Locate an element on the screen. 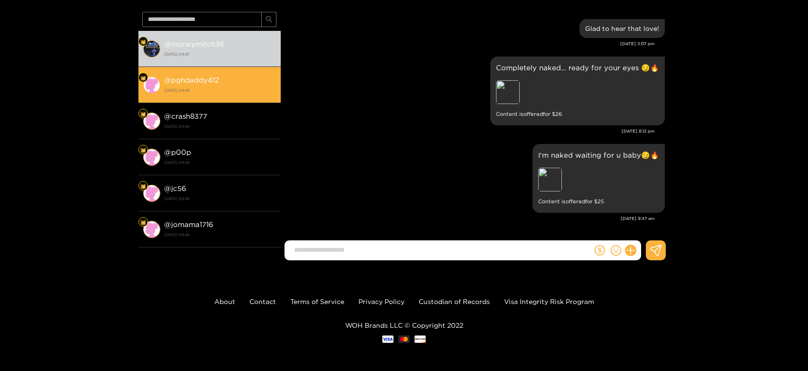  a: Contact is located at coordinates (263, 301).